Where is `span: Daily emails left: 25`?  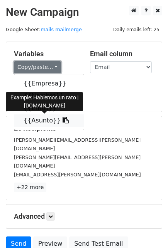 span: Daily emails left: 25 is located at coordinates (136, 30).